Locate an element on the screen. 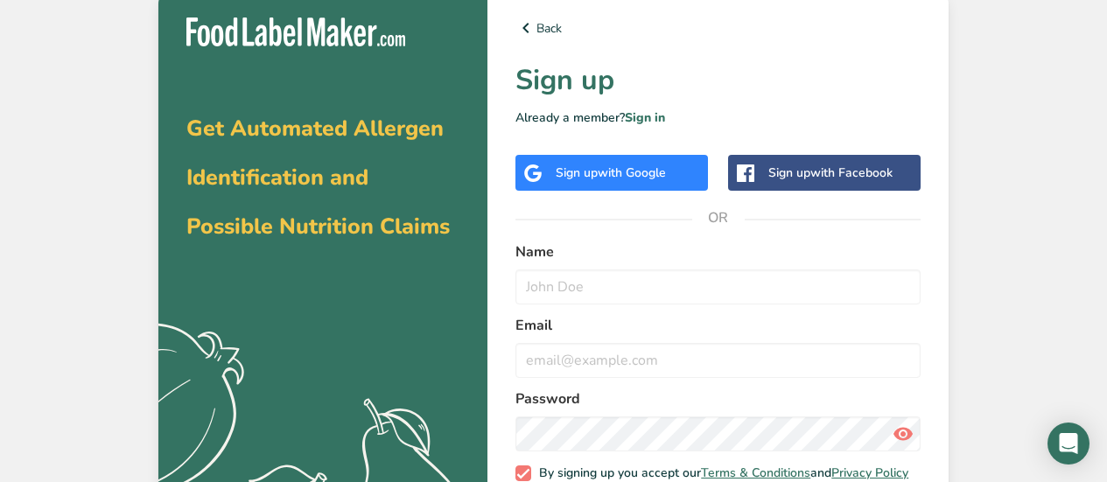 The image size is (1107, 482). input: email@example.com is located at coordinates (718, 361).